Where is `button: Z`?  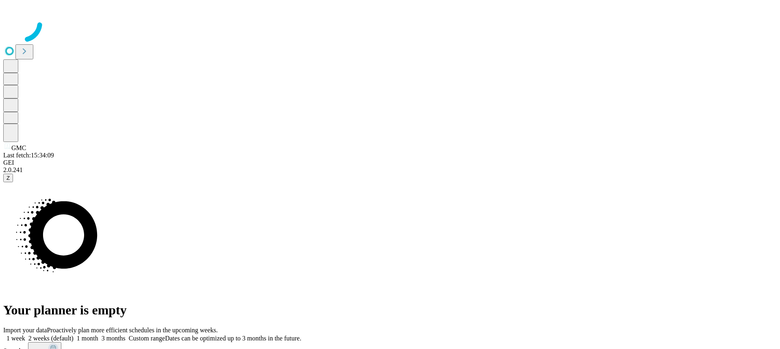 button: Z is located at coordinates (8, 178).